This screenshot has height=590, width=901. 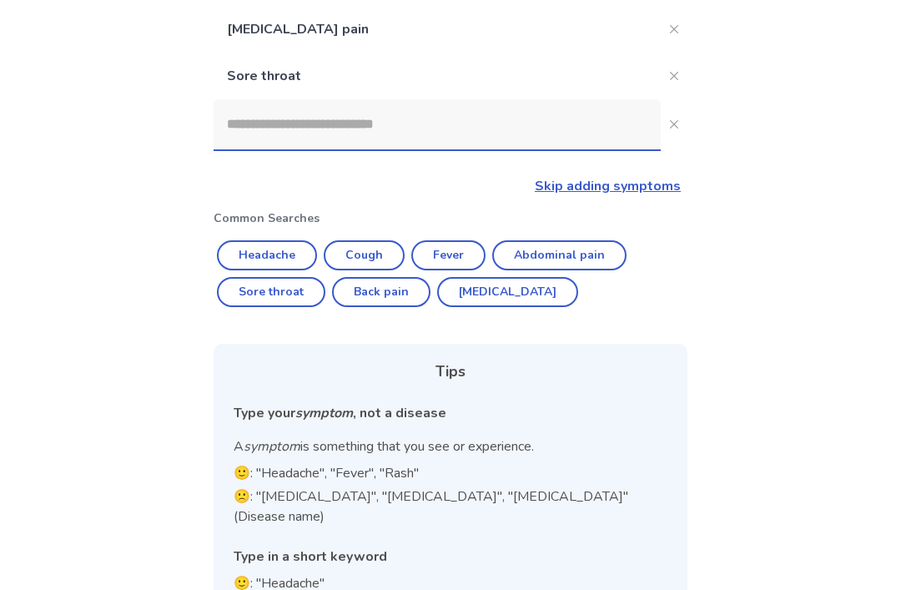 What do you see at coordinates (437, 77) in the screenshot?
I see `p: Sore throat` at bounding box center [437, 77].